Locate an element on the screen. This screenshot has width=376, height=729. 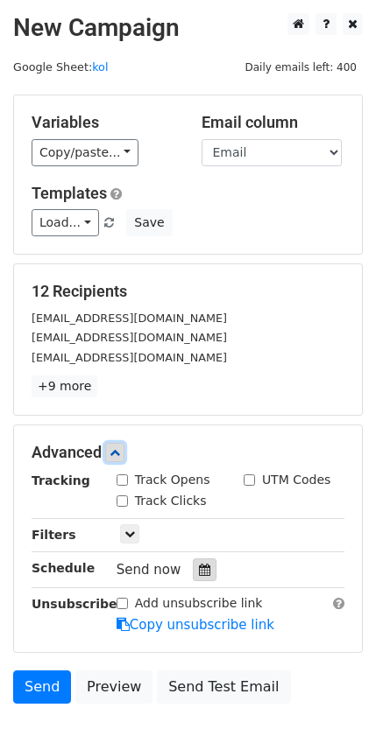
a: Copy/paste... is located at coordinates (85, 152).